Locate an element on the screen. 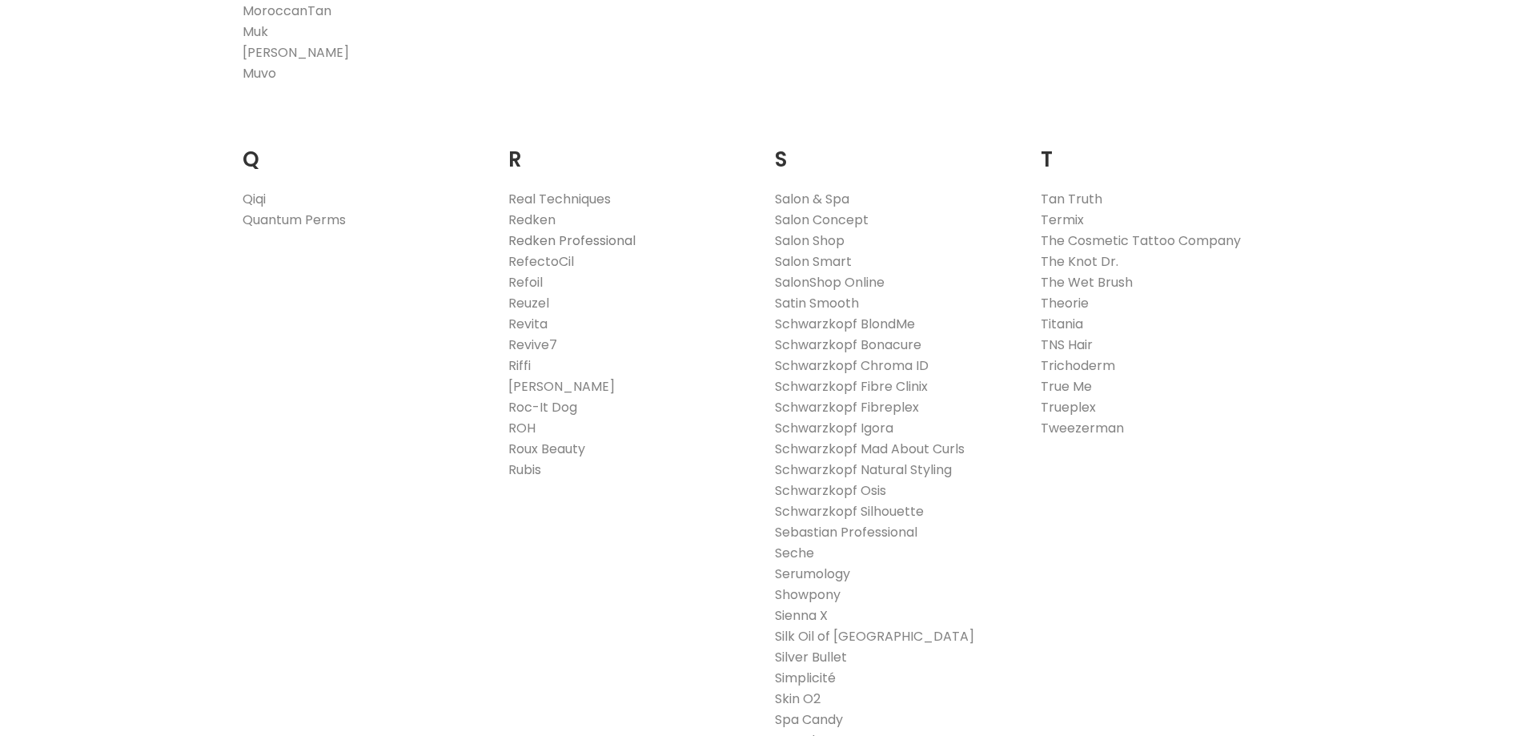 The width and height of the screenshot is (1525, 736). a: Schwarzkopf Natural Styling is located at coordinates (863, 469).